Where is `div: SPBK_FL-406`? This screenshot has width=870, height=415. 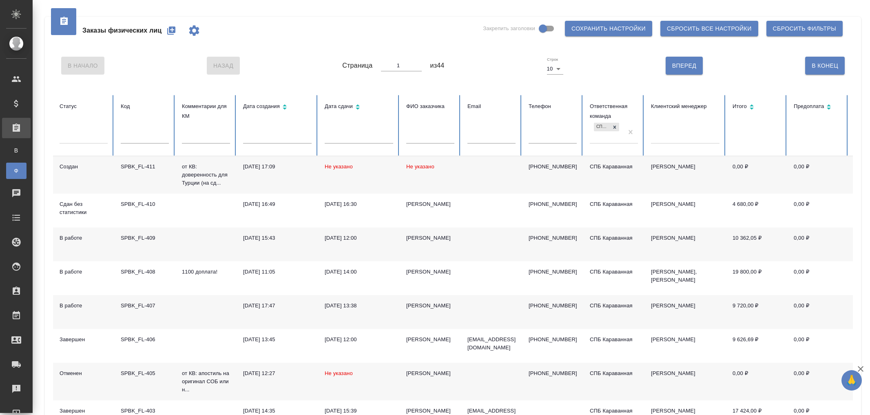 div: SPBK_FL-406 is located at coordinates (145, 340).